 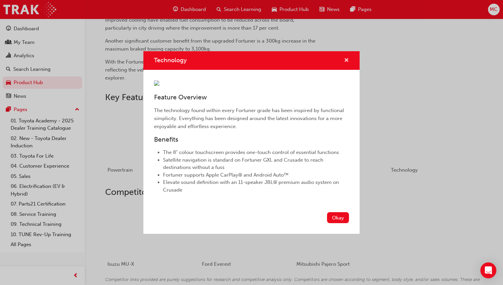 What do you see at coordinates (157, 83) in the screenshot?
I see `img: 669d7176-13f5-44a4-9b59-caea15010c1a.jpg` at bounding box center [157, 83].